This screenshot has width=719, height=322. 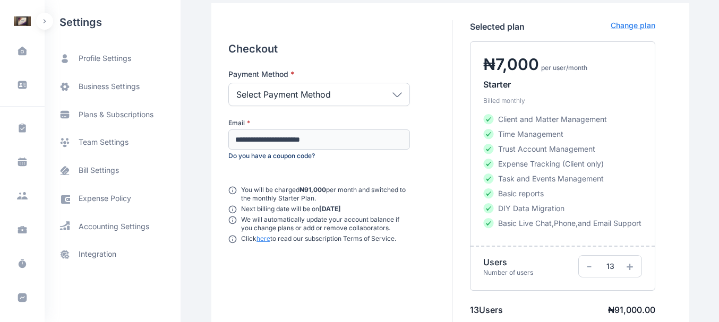 What do you see at coordinates (564, 68) in the screenshot?
I see `span: per user/month` at bounding box center [564, 68].